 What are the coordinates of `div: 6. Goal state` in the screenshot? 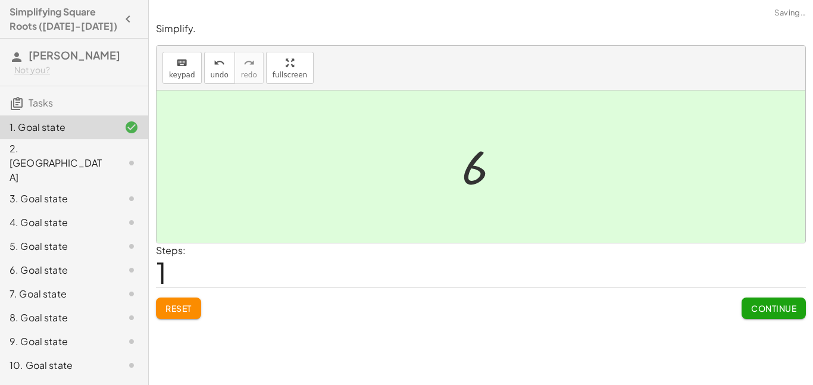 It's located at (57, 270).